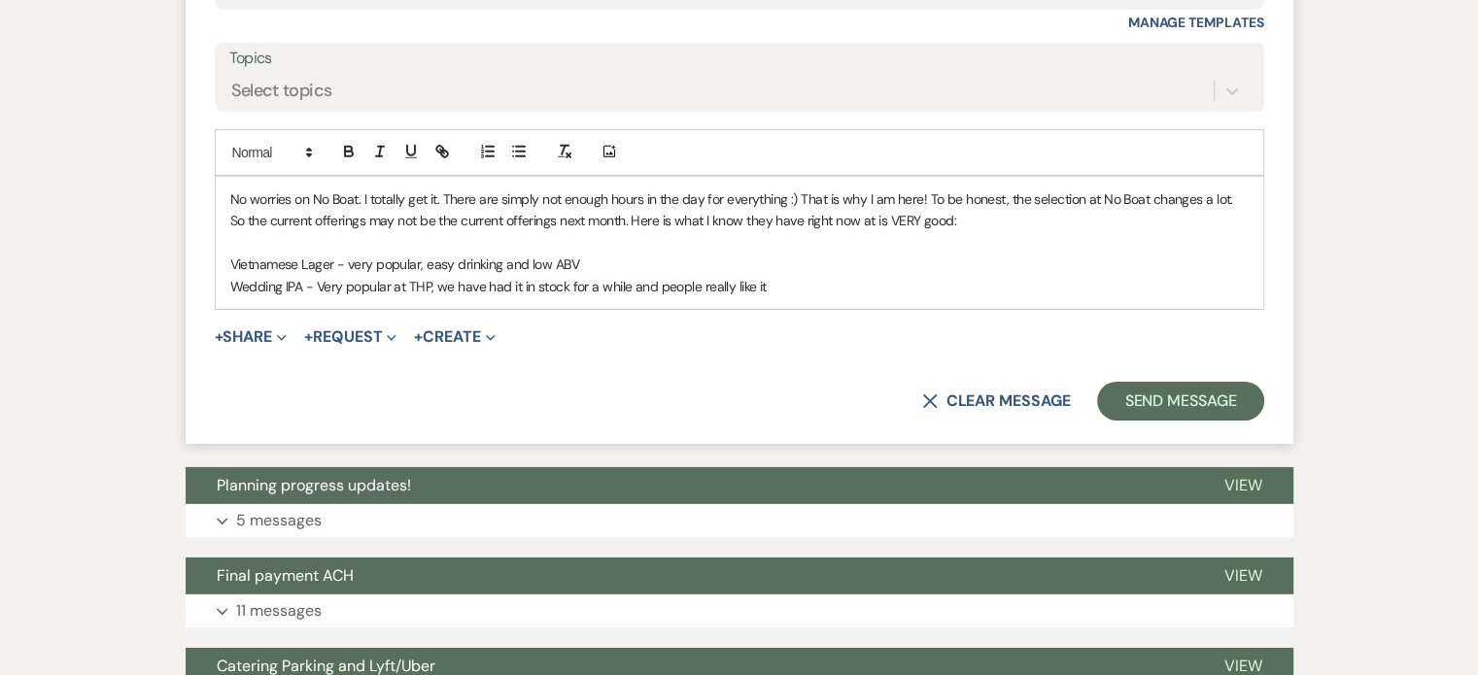 The height and width of the screenshot is (675, 1478). What do you see at coordinates (740, 287) in the screenshot?
I see `p: Wedding IPA - Very popular at THP, we have had it in stock for a while and people really like it` at bounding box center [740, 287].